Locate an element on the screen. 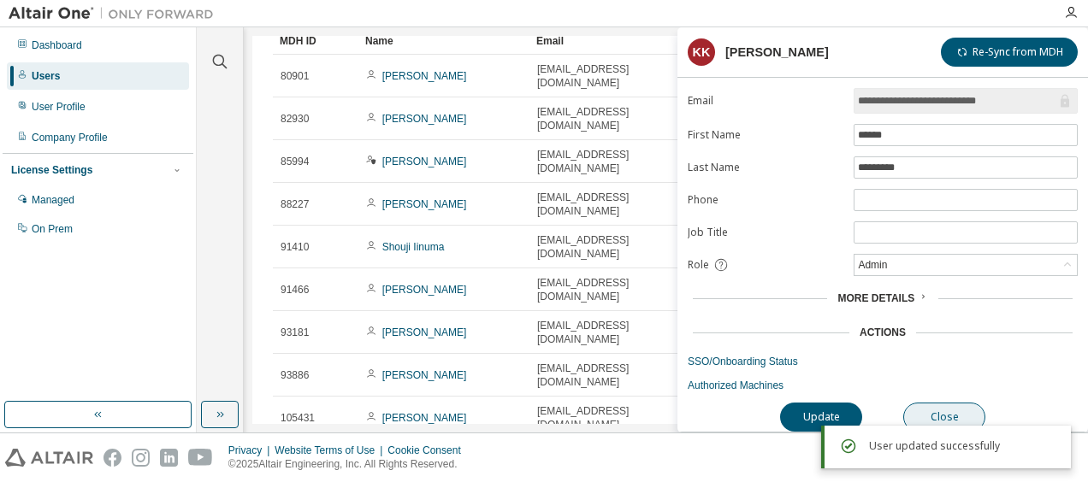 Image resolution: width=1088 pixels, height=482 pixels. img: altair_logo.svg is located at coordinates (49, 458).